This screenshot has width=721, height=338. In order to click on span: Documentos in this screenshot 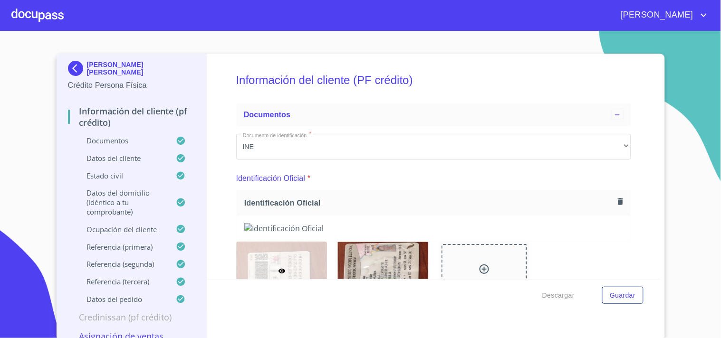, I will do `click(267, 115)`.